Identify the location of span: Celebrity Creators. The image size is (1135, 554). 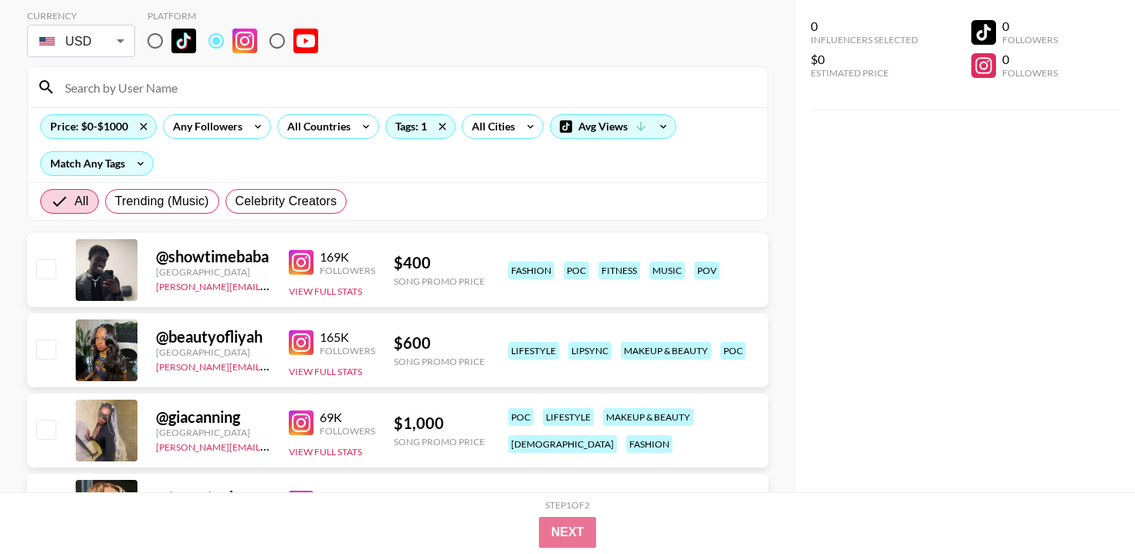
(286, 202).